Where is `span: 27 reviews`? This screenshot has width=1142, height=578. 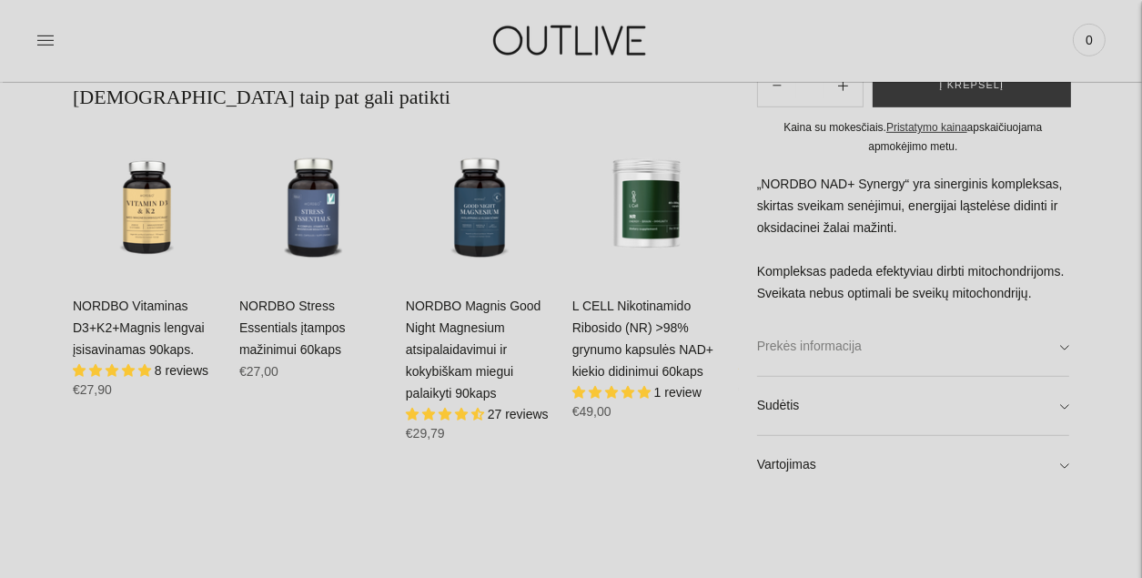 span: 27 reviews is located at coordinates (518, 414).